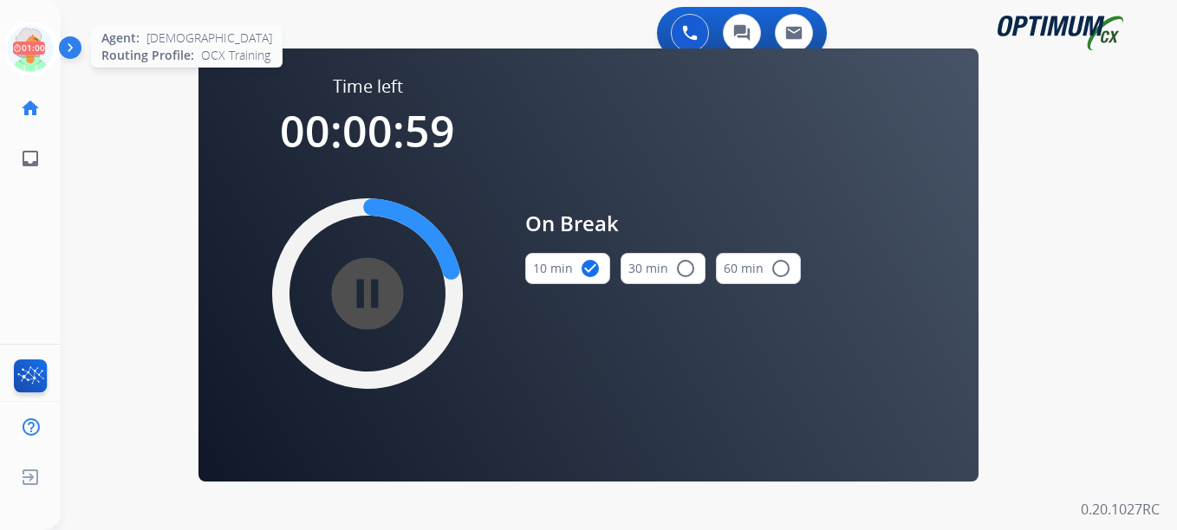 The image size is (1177, 530). What do you see at coordinates (367, 87) in the screenshot?
I see `span: Time left` at bounding box center [367, 87].